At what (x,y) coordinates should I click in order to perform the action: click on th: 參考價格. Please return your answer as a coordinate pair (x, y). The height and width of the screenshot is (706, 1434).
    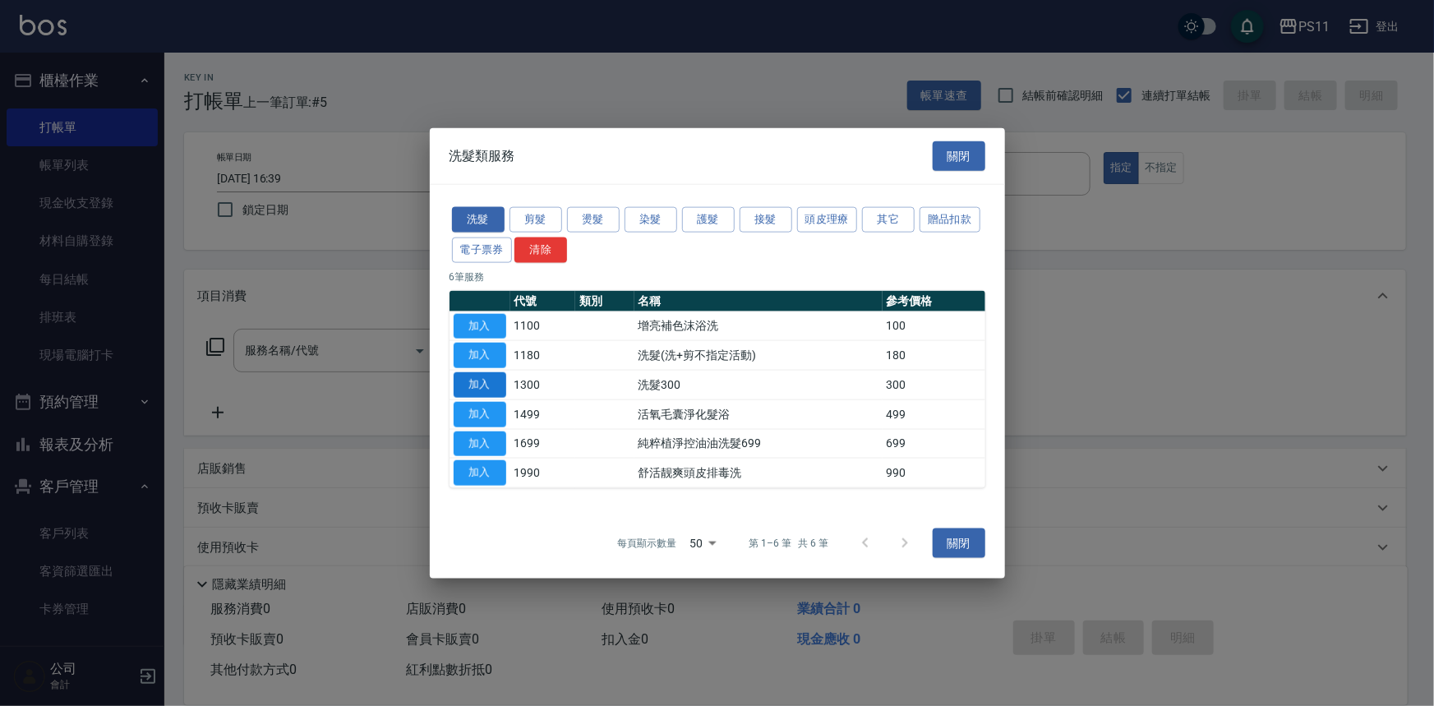
    Looking at the image, I should click on (933, 301).